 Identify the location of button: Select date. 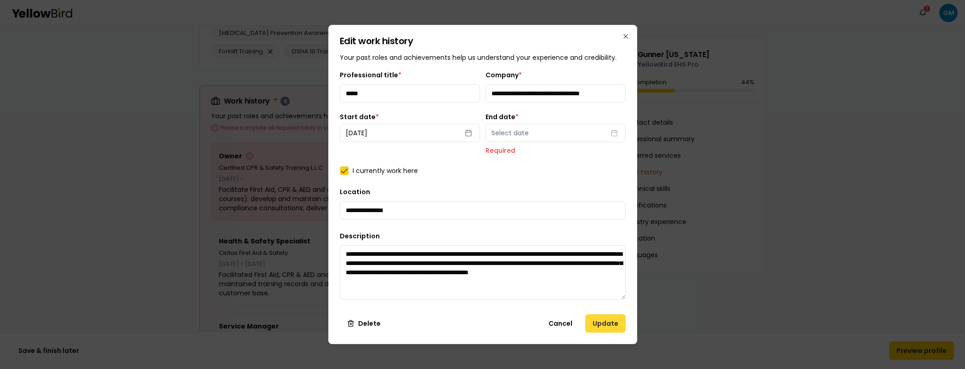
(555, 133).